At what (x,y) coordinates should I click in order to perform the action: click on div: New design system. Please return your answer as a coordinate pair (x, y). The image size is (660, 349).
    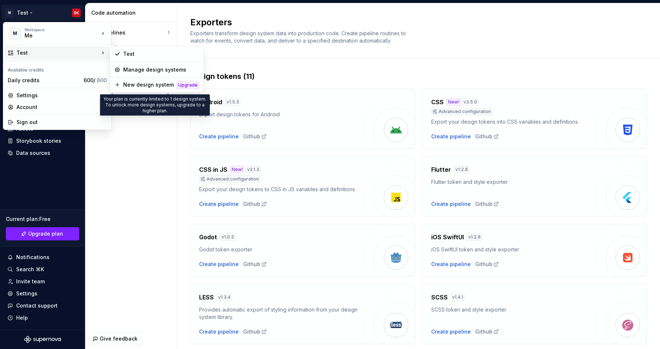
    Looking at the image, I should click on (149, 85).